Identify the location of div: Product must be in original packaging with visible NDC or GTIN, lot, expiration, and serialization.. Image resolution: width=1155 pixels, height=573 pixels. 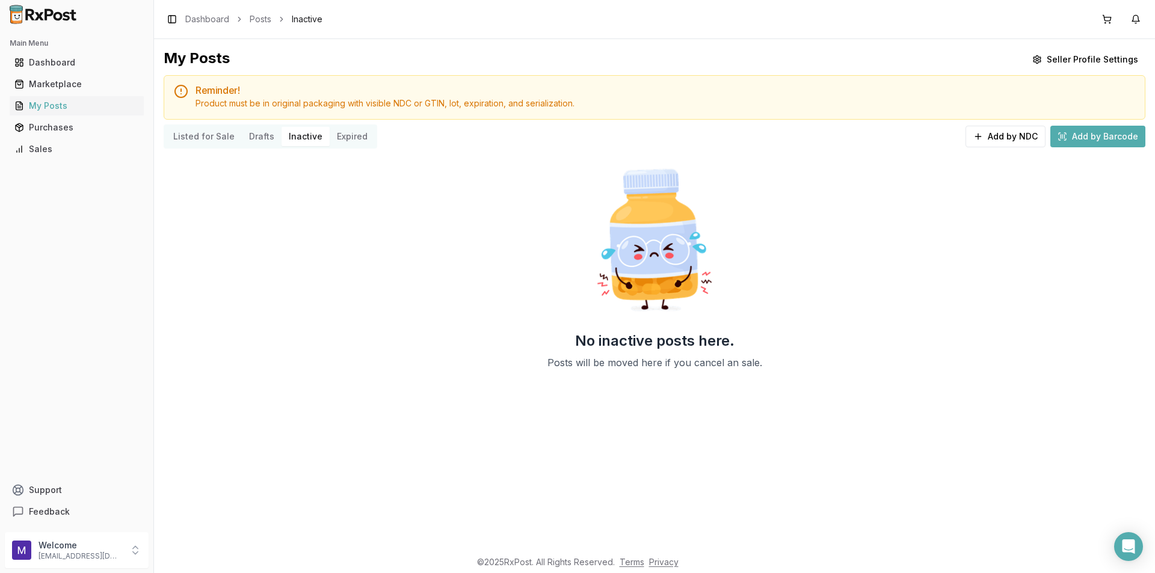
(665, 103).